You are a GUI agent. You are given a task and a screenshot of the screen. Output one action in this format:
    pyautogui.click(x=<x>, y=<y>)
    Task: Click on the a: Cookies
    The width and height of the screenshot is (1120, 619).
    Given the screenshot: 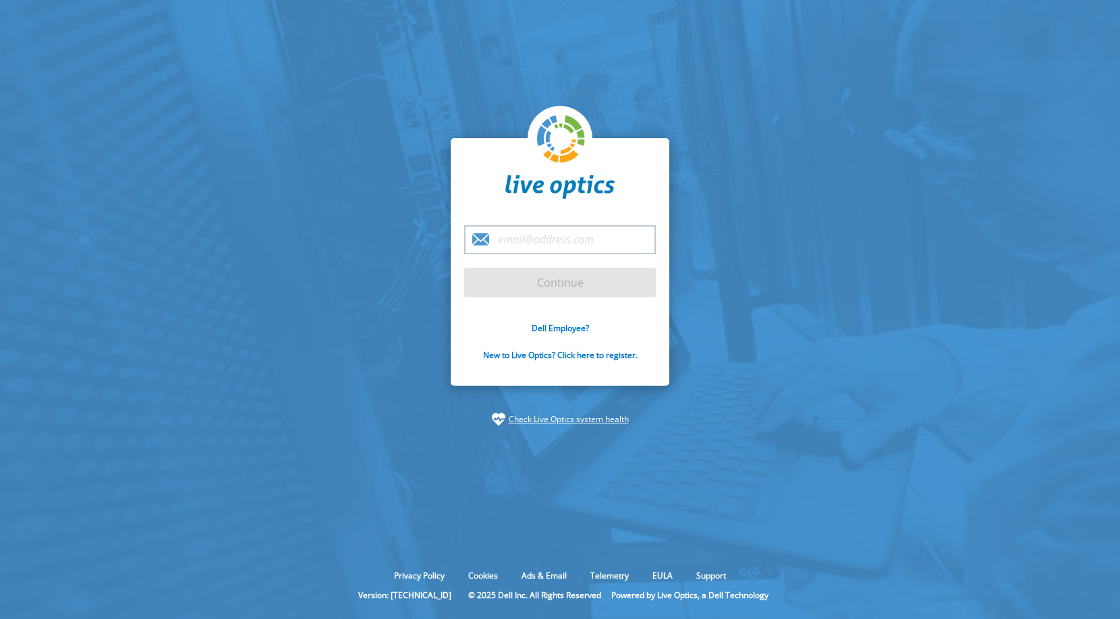 What is the action you would take?
    pyautogui.click(x=483, y=575)
    